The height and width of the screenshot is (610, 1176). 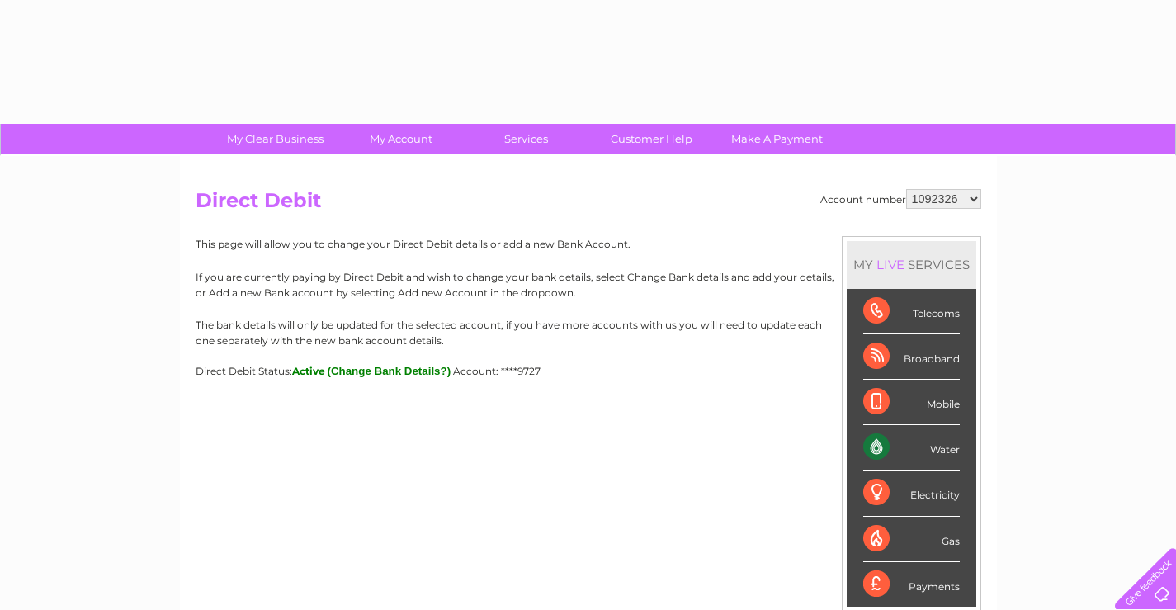 I want to click on h2: Direct Debit, so click(x=589, y=205).